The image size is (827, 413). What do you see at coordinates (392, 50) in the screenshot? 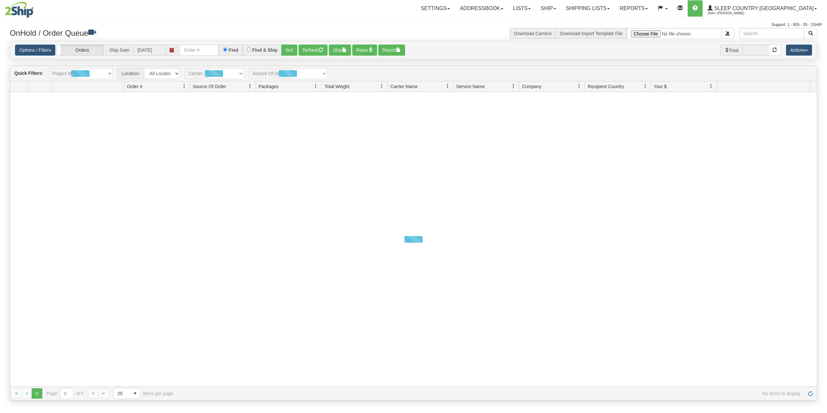
I see `button: Report` at bounding box center [392, 50].